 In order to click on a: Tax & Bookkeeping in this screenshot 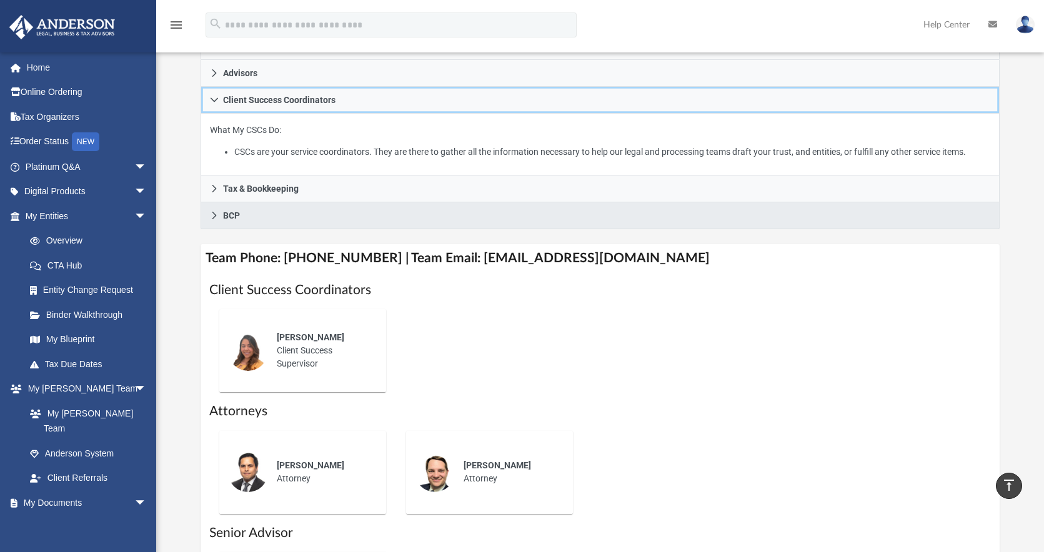, I will do `click(600, 189)`.